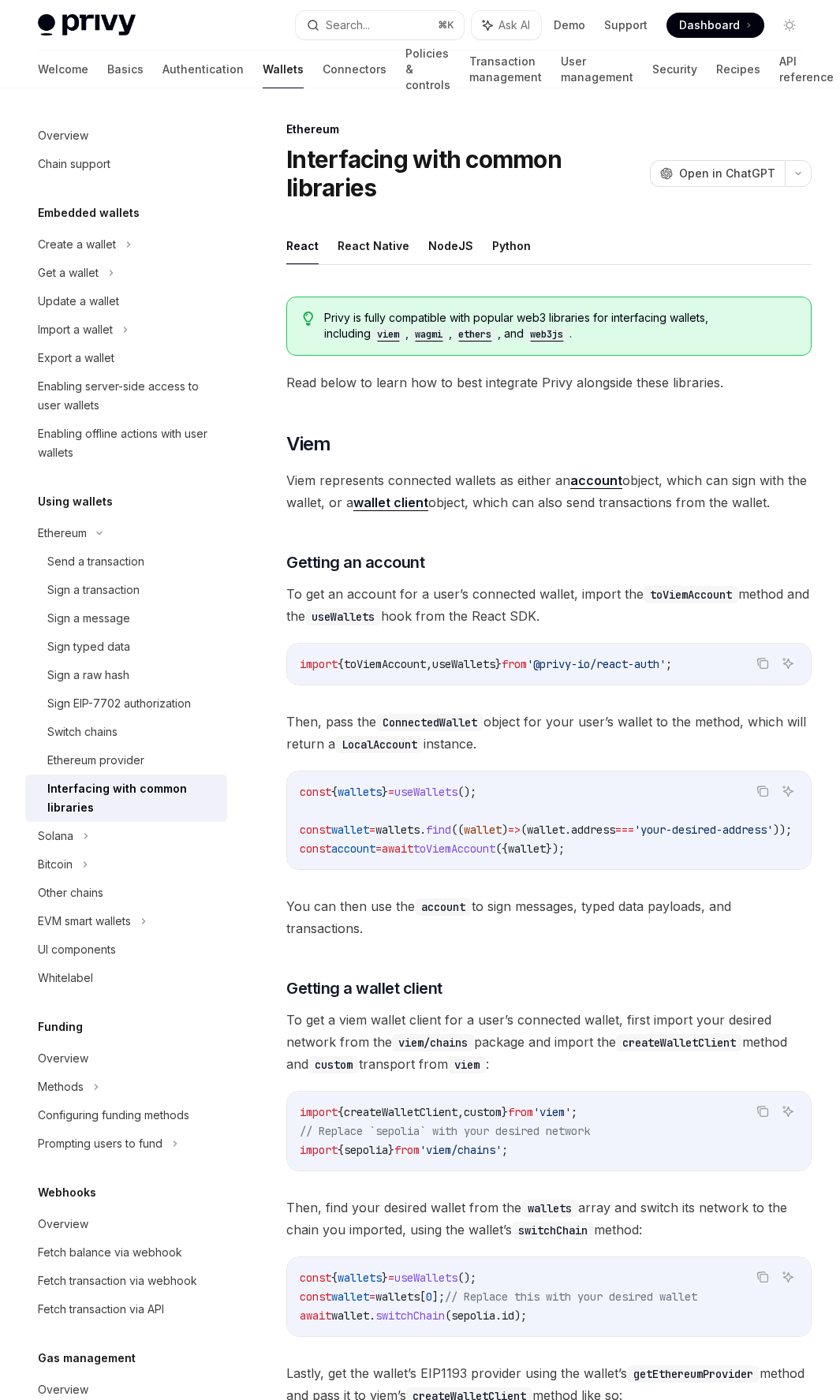 The width and height of the screenshot is (840, 1400). I want to click on div: Ethereum, so click(549, 130).